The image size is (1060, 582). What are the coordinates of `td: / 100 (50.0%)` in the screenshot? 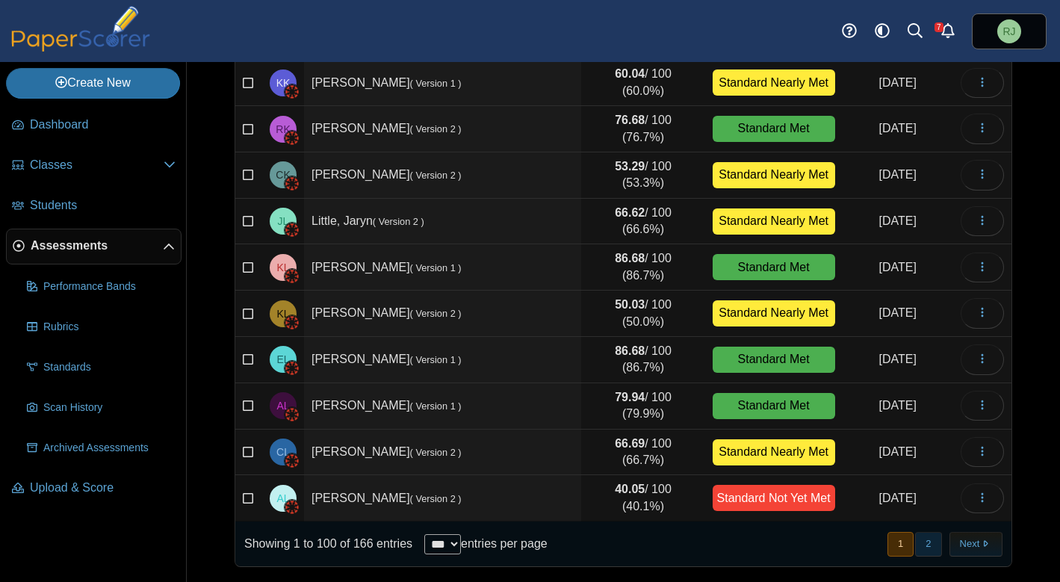 It's located at (642, 314).